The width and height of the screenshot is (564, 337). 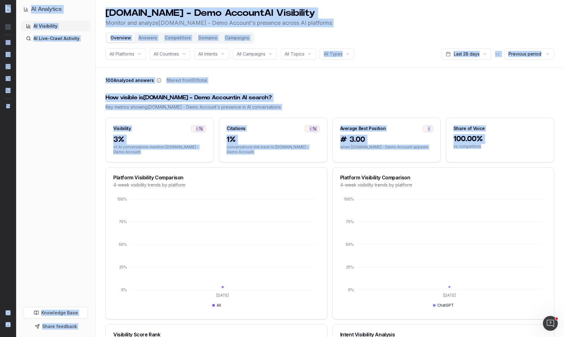 I want to click on a: AI Visibility, so click(x=56, y=26).